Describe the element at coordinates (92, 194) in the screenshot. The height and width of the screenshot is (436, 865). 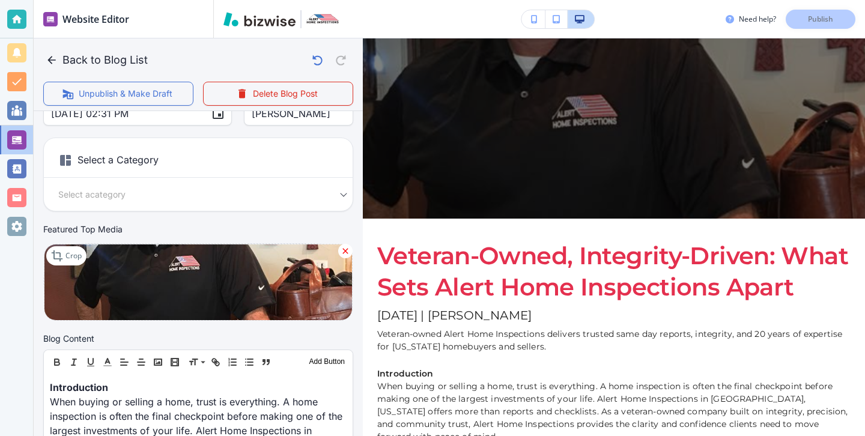
I see `span: Select a category` at that location.